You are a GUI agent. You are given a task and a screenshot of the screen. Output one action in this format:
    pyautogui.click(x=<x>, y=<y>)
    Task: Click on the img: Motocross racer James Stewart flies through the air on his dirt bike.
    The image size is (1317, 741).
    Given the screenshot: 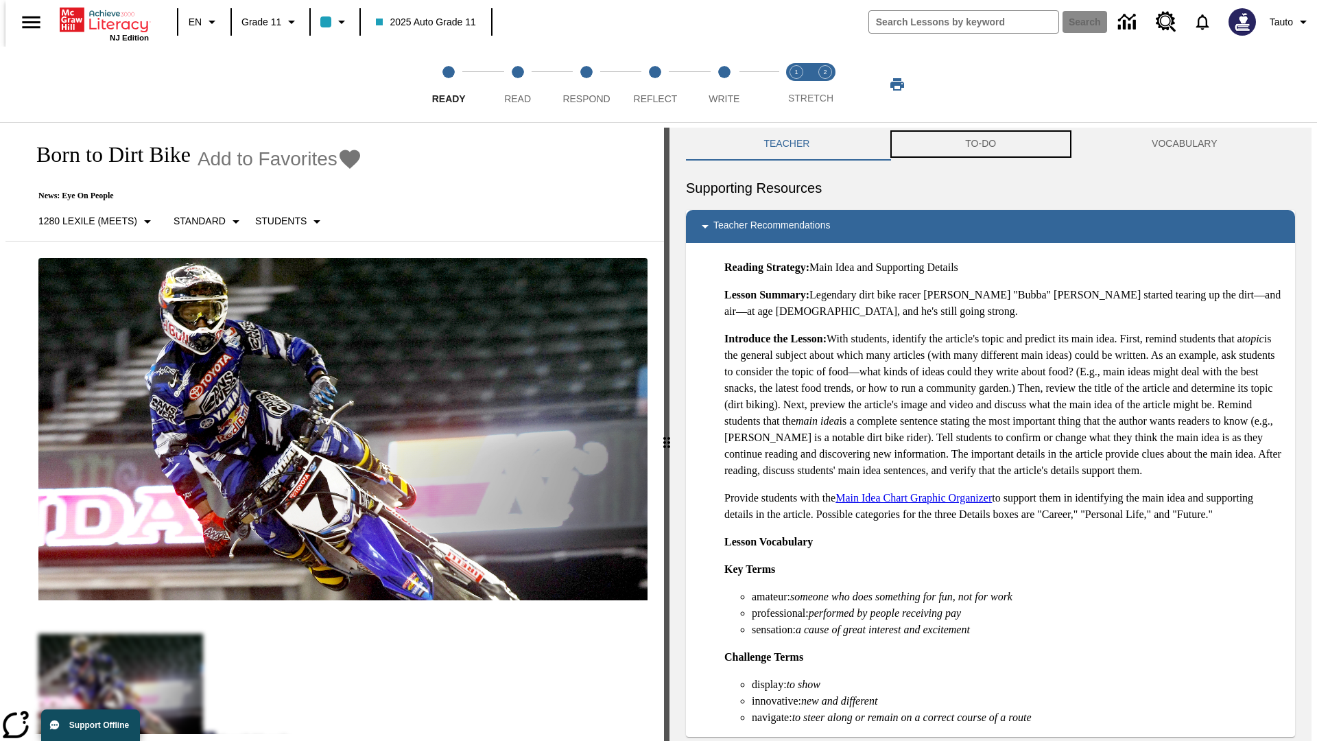 What is the action you would take?
    pyautogui.click(x=343, y=429)
    